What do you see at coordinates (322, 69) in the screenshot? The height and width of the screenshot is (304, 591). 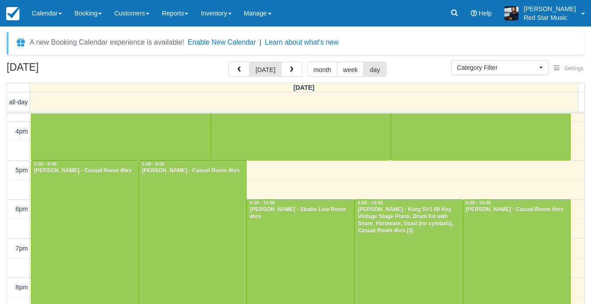 I see `button: month` at bounding box center [322, 69].